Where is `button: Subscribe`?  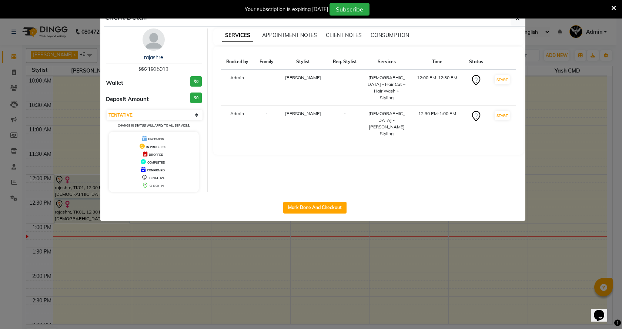 button: Subscribe is located at coordinates (350, 9).